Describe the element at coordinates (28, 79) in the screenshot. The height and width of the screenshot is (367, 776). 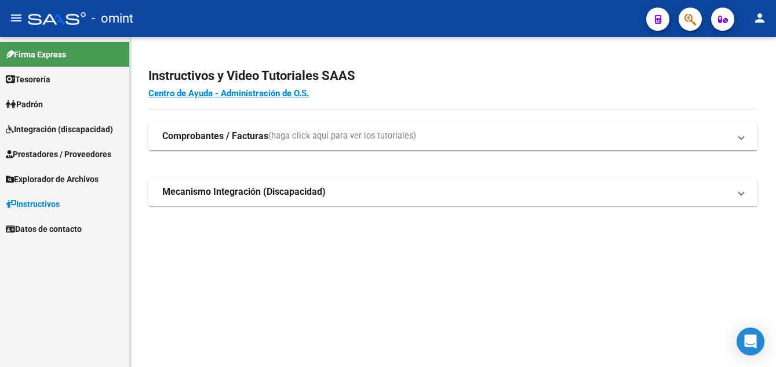
I see `span: Tesorería` at that location.